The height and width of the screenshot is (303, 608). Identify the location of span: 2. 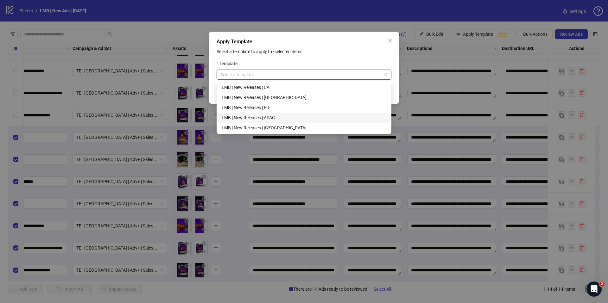
(602, 284).